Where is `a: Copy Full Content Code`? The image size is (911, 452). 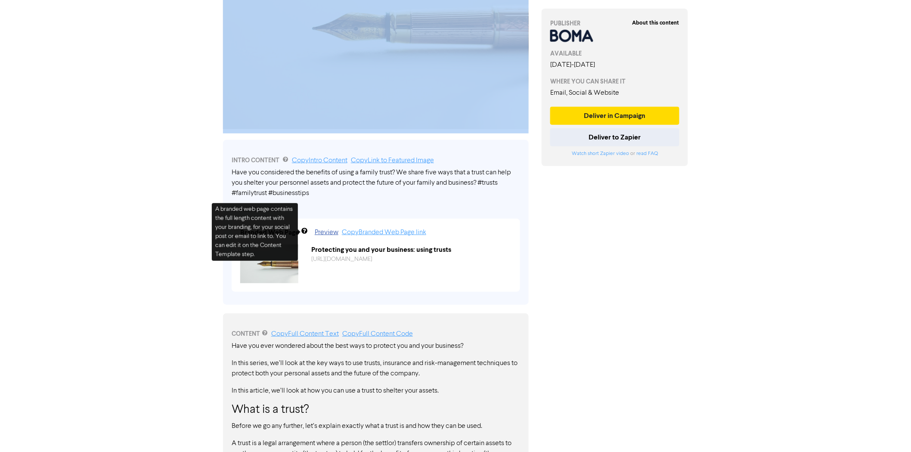 a: Copy Full Content Code is located at coordinates (377, 334).